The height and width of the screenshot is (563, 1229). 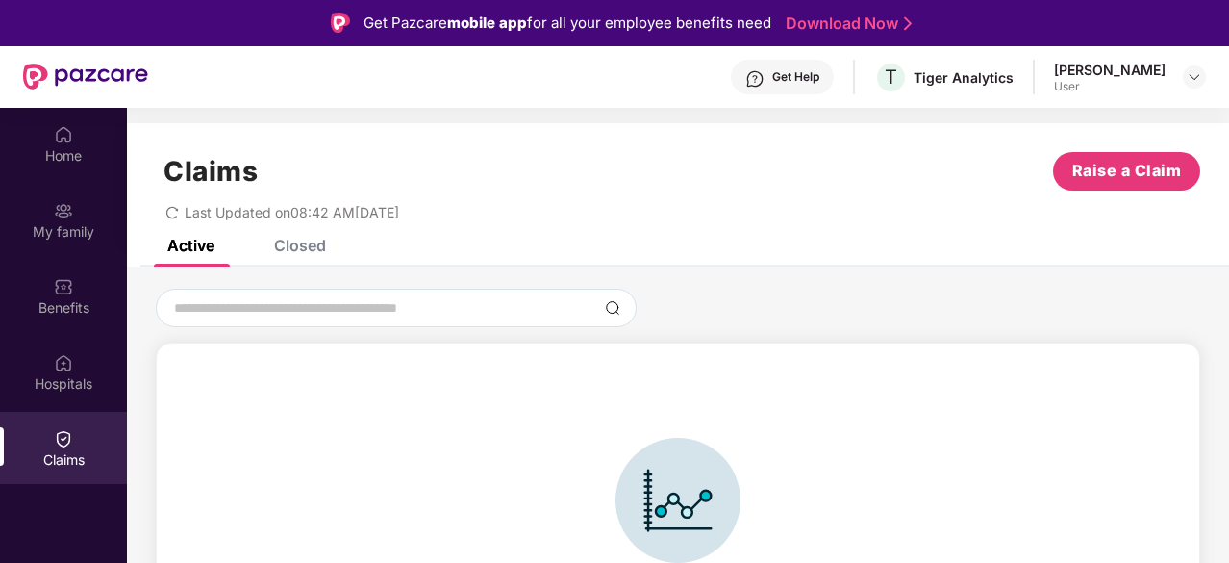 What do you see at coordinates (1126, 171) in the screenshot?
I see `button: Raise a Claim` at bounding box center [1126, 171].